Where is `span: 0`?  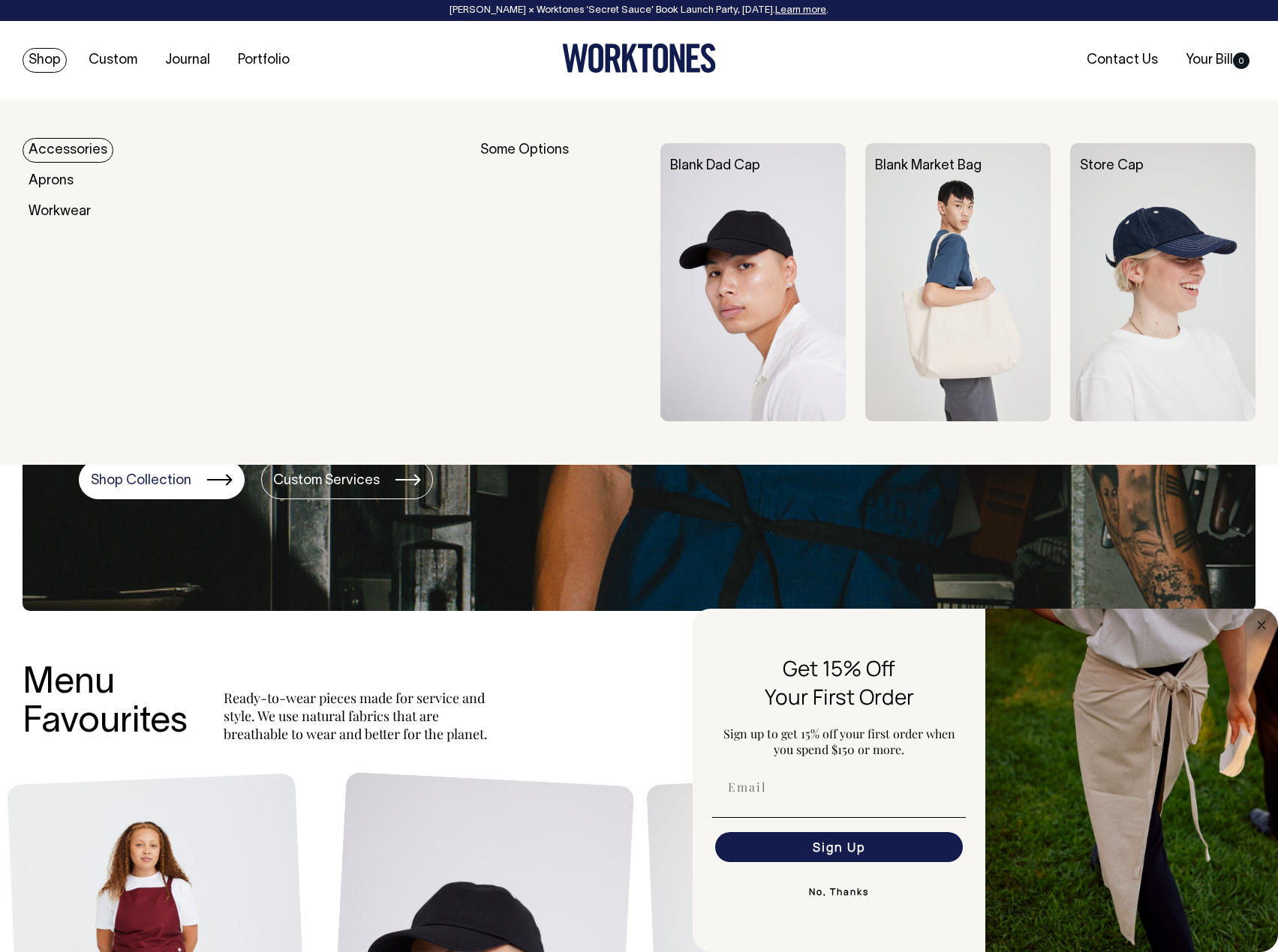
span: 0 is located at coordinates (1241, 61).